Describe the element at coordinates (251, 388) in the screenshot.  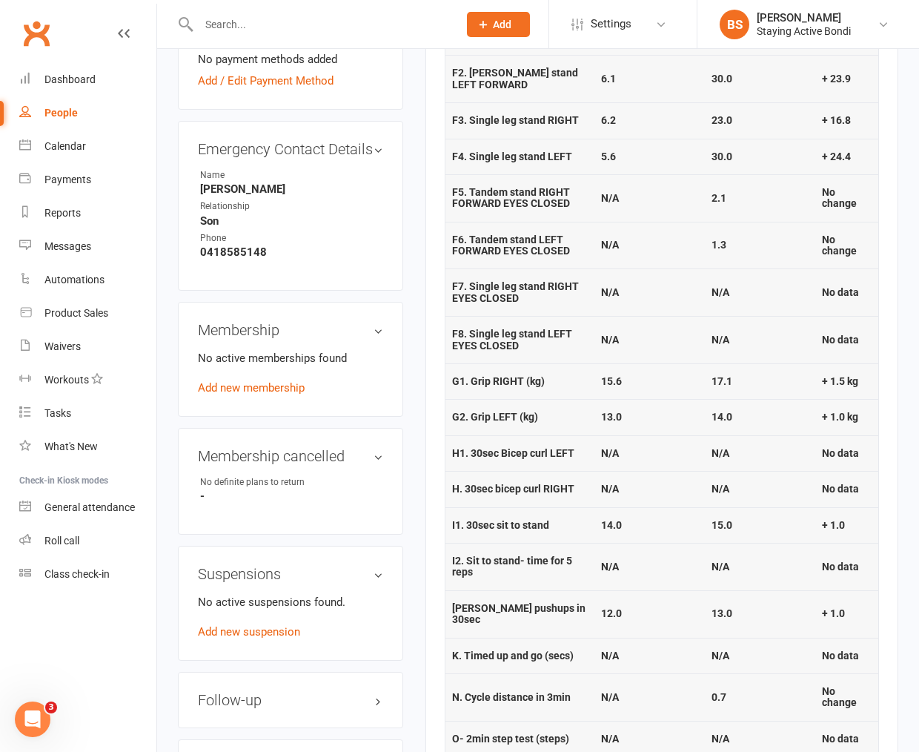
I see `a: Add new membership` at that location.